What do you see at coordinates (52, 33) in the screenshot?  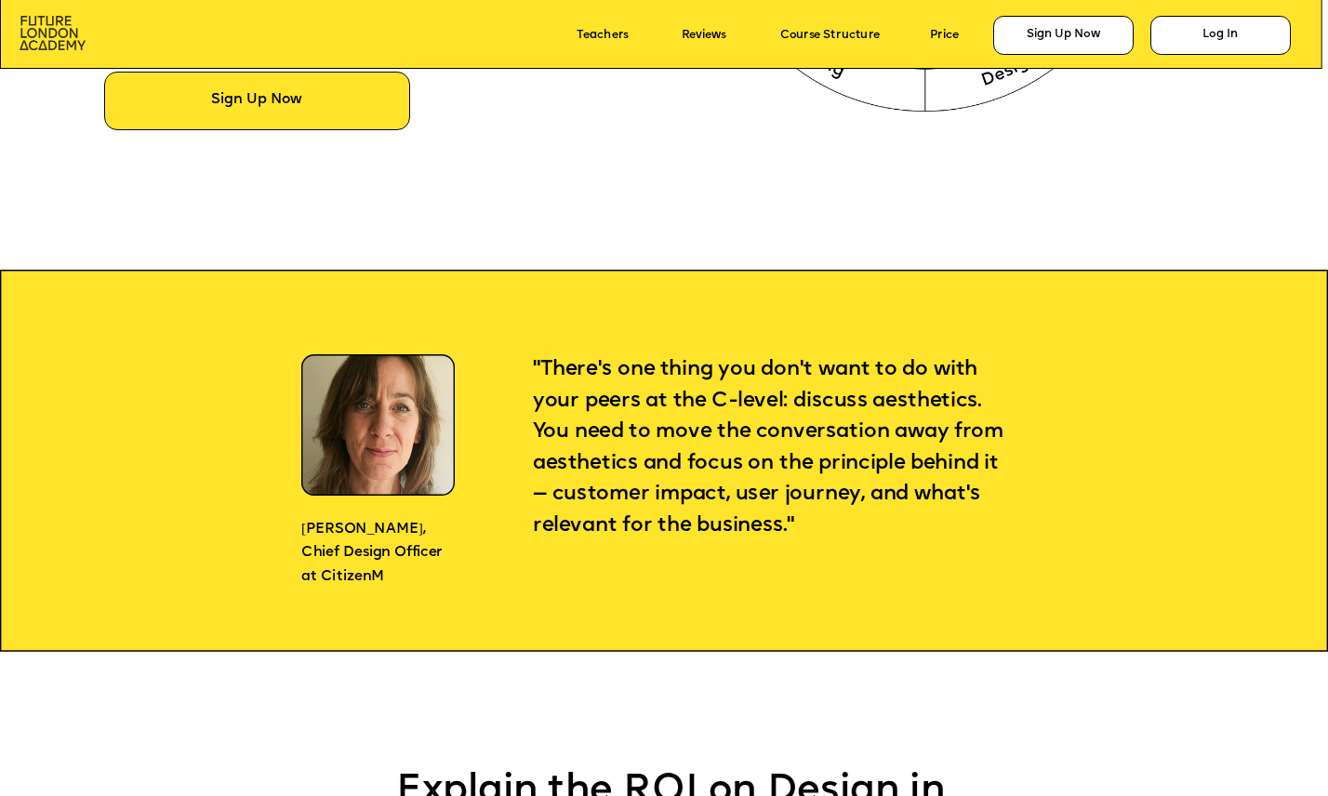 I see `img: image-aac980e9-41de-4c2d-a048-f29dd30a0068.png` at bounding box center [52, 33].